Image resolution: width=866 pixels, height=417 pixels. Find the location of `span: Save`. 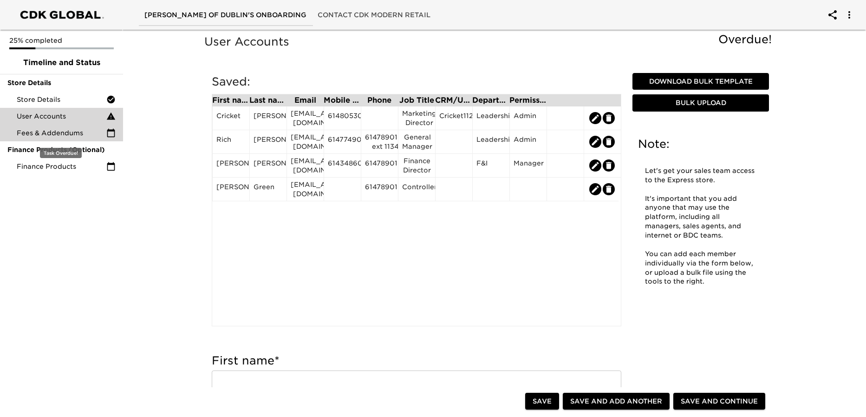

span: Save is located at coordinates (542, 401).